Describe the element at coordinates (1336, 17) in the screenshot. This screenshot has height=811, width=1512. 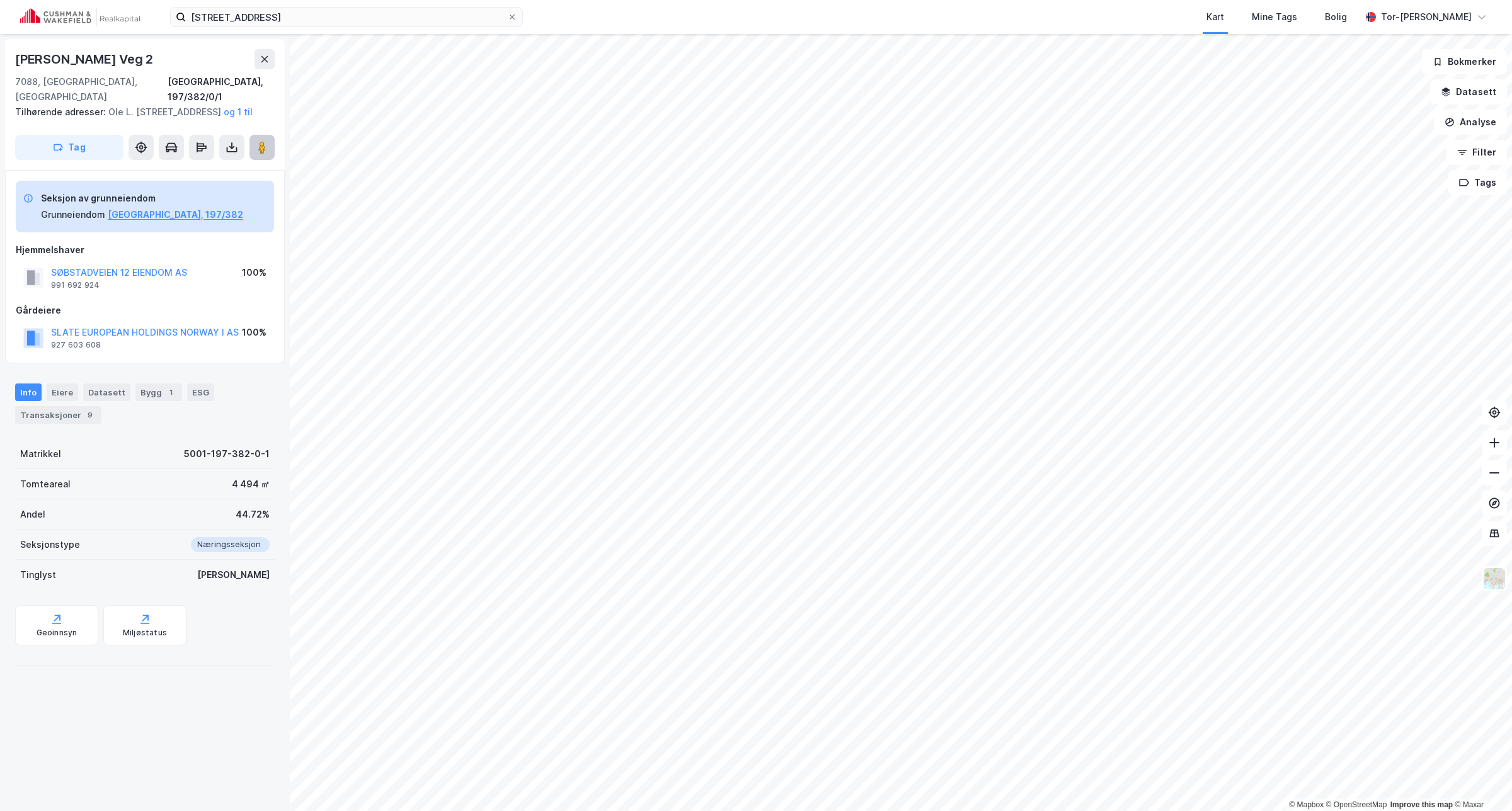
I see `div: Bolig` at that location.